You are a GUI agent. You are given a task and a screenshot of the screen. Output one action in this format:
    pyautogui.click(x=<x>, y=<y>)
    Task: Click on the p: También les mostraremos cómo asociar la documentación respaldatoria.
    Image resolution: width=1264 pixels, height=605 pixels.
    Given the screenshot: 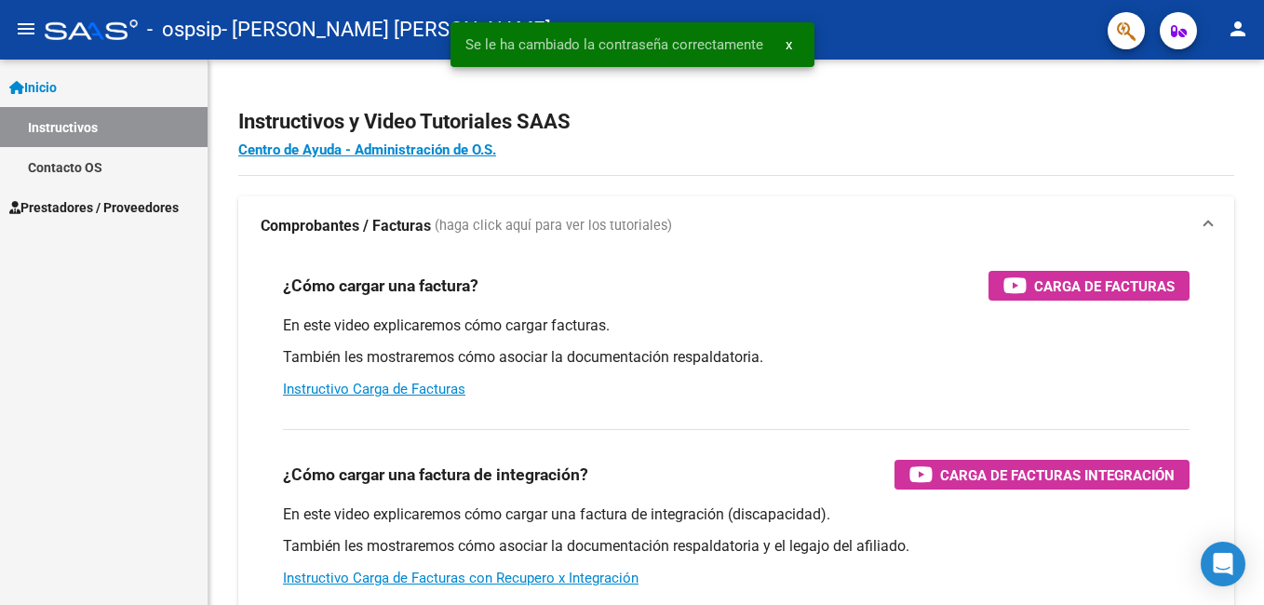 What is the action you would take?
    pyautogui.click(x=736, y=357)
    